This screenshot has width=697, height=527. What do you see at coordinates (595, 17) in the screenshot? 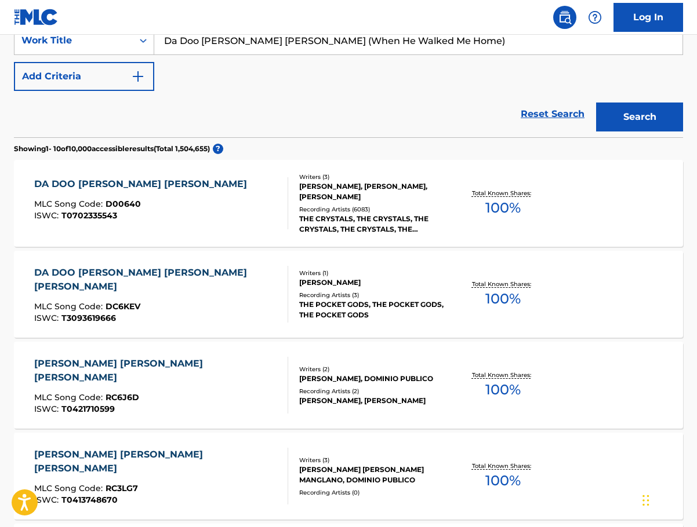
I see `img: help` at bounding box center [595, 17].